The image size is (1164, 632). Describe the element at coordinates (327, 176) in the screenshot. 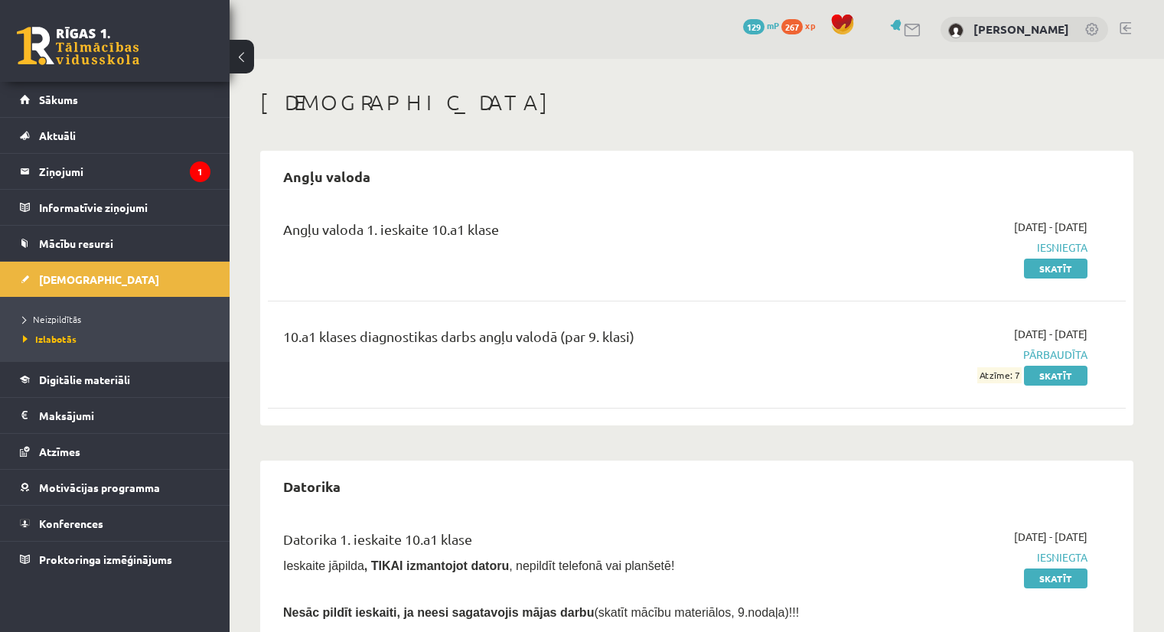

I see `h2: Angļu valoda` at that location.